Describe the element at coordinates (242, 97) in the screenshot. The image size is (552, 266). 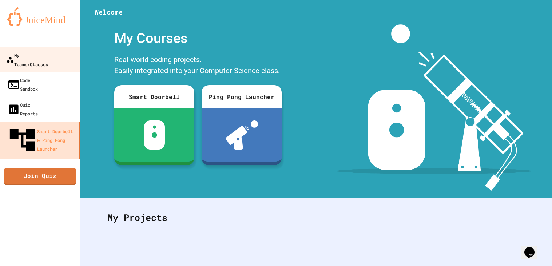
I see `div: Ping Pong Launcher` at that location.